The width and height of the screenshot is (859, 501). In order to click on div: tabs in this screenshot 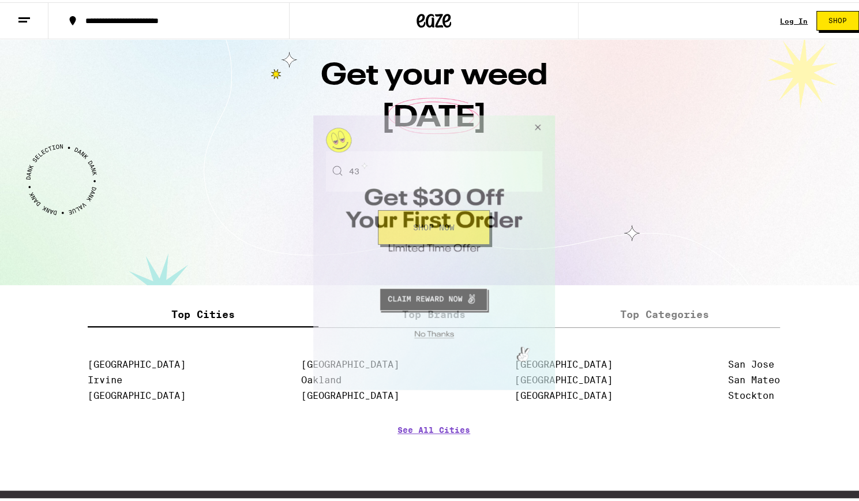, I will do `click(434, 313)`.